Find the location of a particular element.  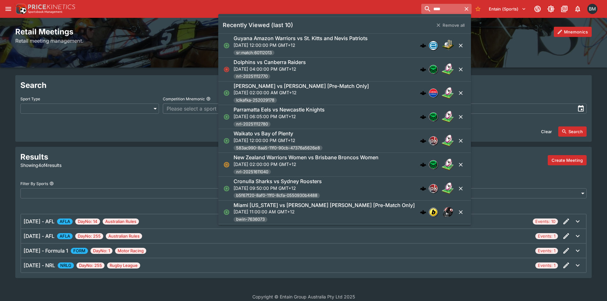

button: Byron Monk is located at coordinates (593, 9).